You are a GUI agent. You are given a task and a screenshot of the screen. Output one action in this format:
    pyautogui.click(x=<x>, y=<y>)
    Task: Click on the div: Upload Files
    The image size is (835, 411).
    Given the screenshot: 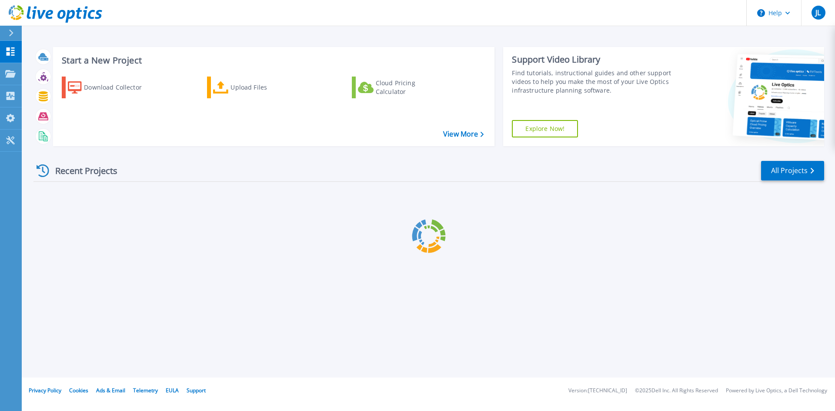 What is the action you would take?
    pyautogui.click(x=265, y=87)
    